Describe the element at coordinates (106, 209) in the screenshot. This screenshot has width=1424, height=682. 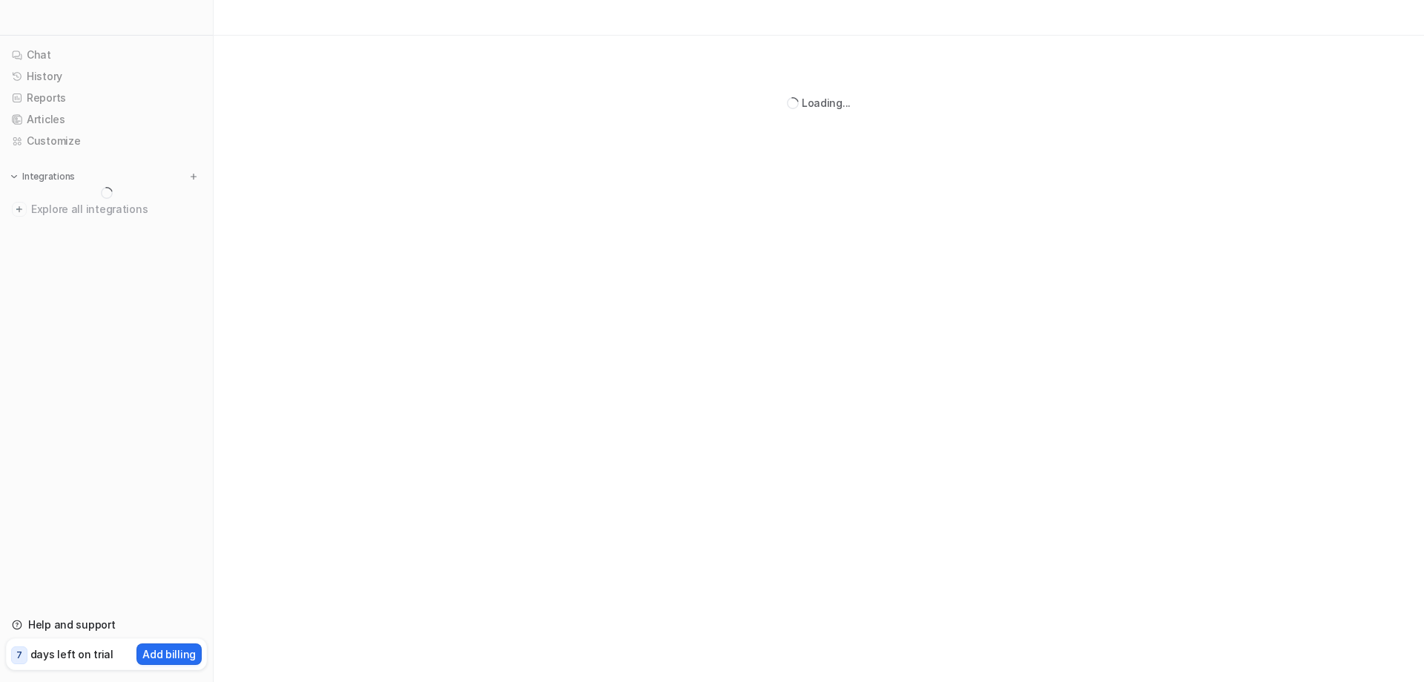
I see `a: Explore all integrations` at that location.